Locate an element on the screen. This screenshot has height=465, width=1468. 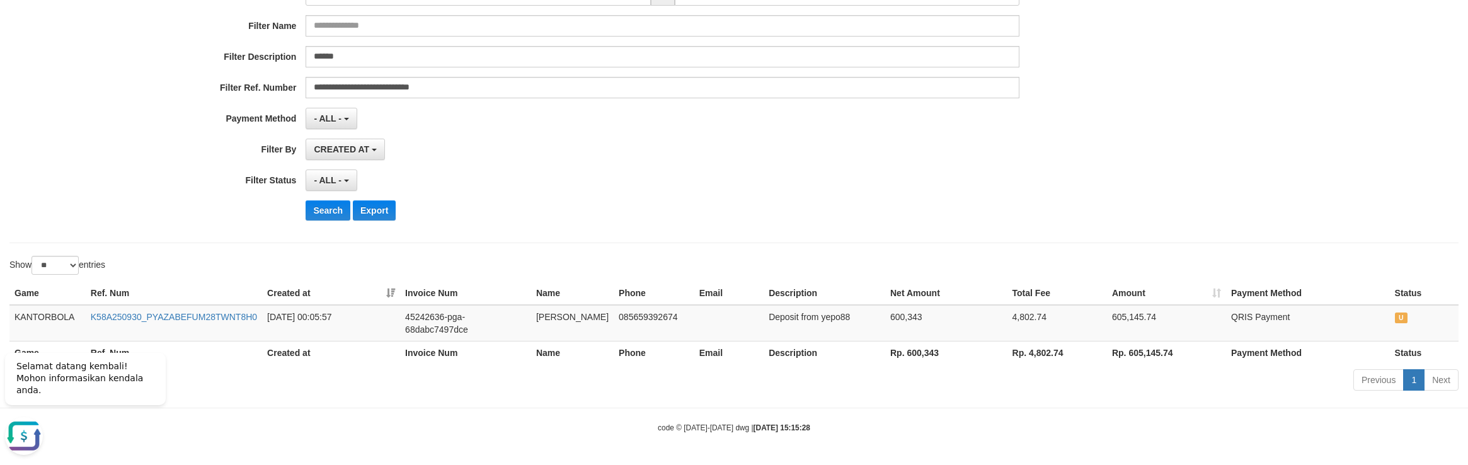
td: 4,802.74 is located at coordinates (1057, 323).